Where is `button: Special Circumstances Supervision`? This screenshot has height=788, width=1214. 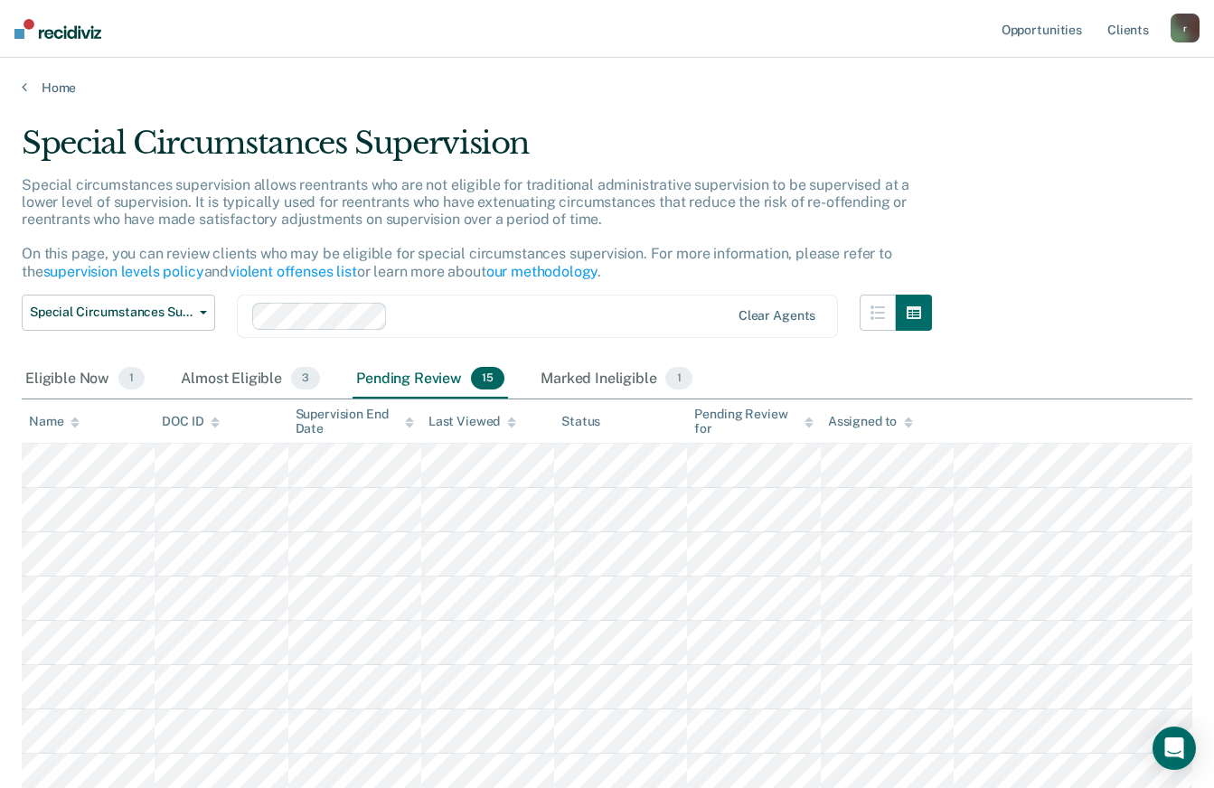
button: Special Circumstances Supervision is located at coordinates (118, 313).